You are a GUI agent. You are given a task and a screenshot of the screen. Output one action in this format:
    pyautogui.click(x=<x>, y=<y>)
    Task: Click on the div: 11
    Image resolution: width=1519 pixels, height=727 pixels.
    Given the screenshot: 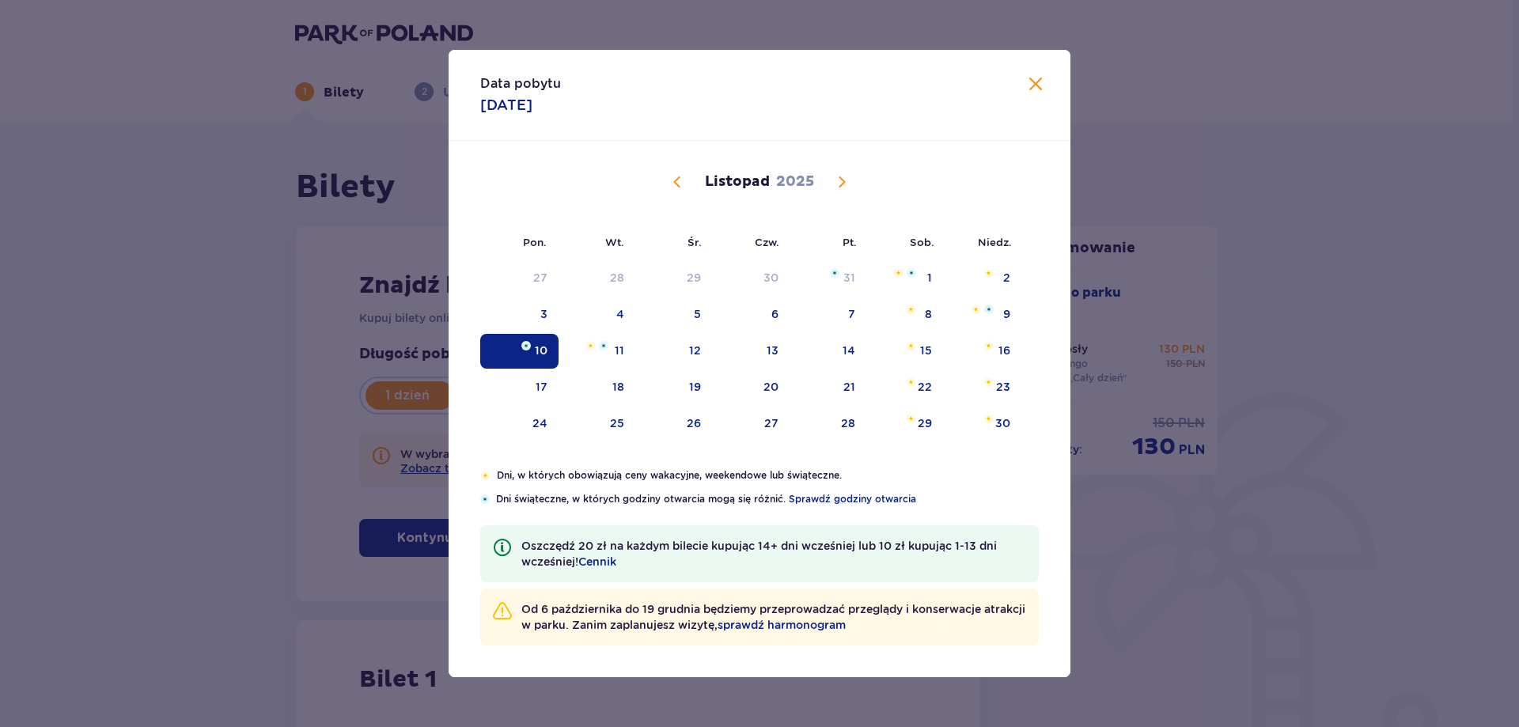 What is the action you would take?
    pyautogui.click(x=620, y=351)
    